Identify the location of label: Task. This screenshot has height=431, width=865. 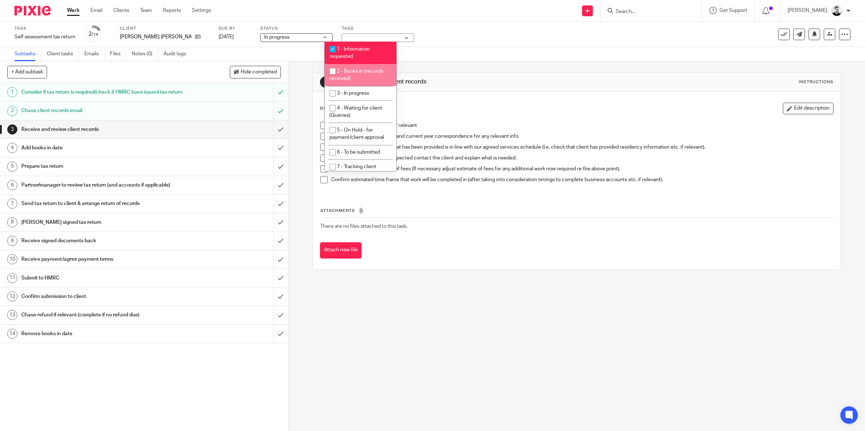
(45, 29).